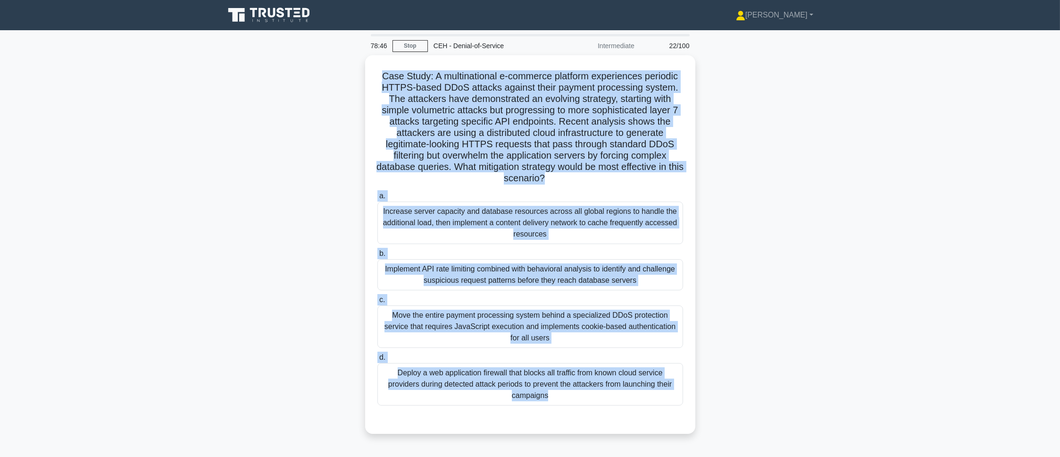 Image resolution: width=1060 pixels, height=457 pixels. I want to click on div: Deploy a web application firewall that blocks all traffic from known cloud service providers duri..., so click(530, 384).